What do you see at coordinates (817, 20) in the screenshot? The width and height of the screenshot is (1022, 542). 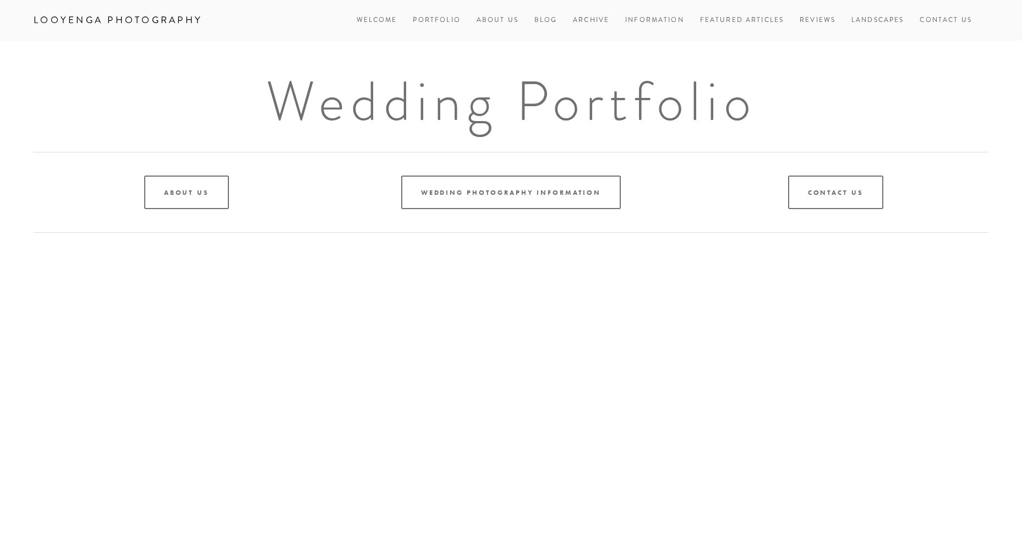 I see `a: Reviews` at bounding box center [817, 20].